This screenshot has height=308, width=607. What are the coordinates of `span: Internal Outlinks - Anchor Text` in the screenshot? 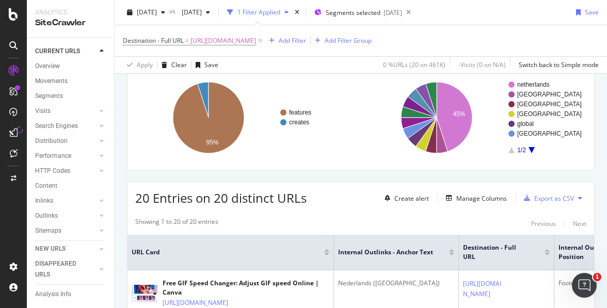 It's located at (386, 253).